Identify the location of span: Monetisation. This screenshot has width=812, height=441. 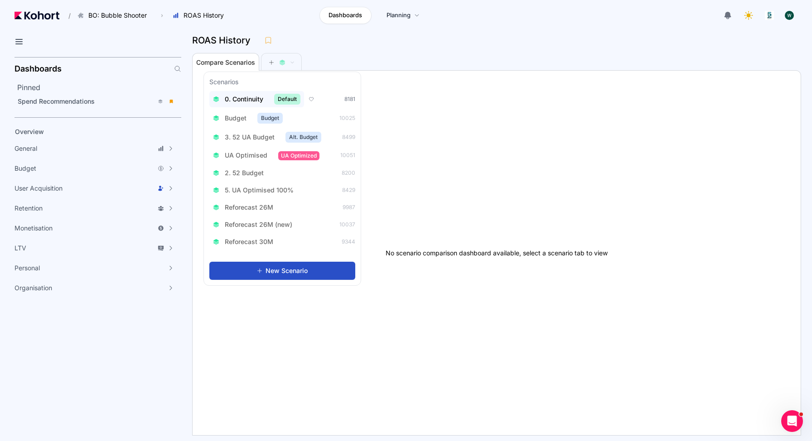
(34, 228).